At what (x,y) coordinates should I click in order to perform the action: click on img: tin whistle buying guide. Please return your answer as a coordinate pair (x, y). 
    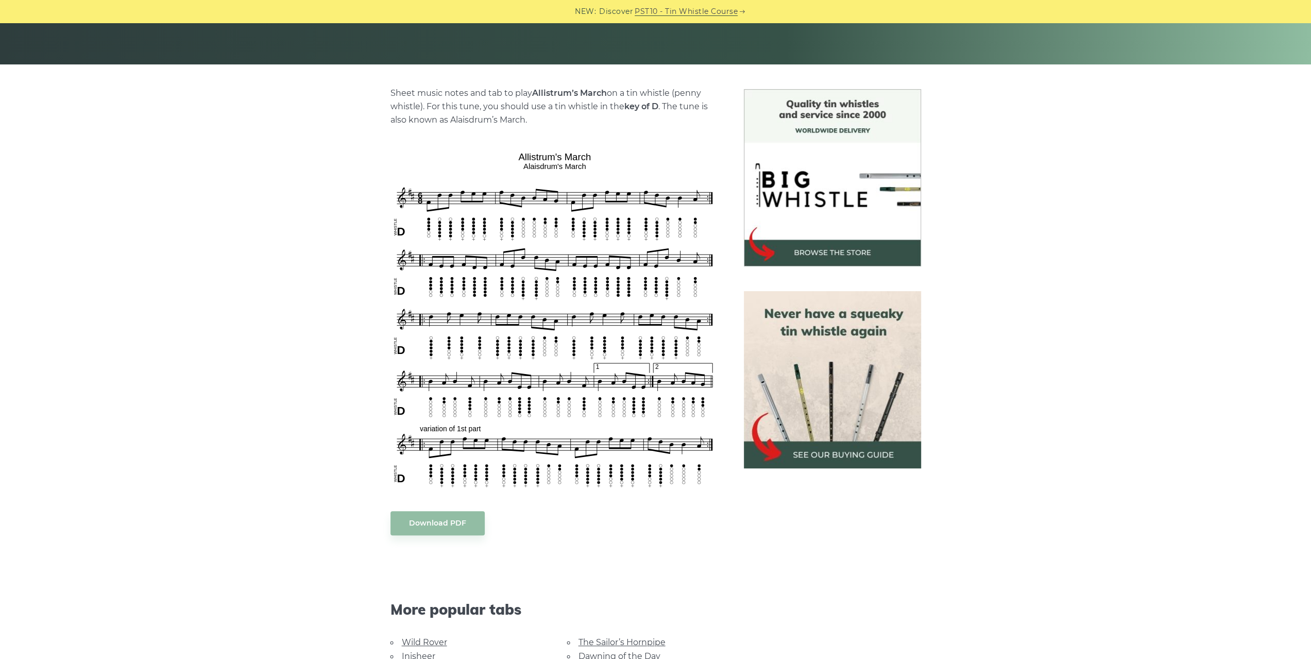
    Looking at the image, I should click on (833, 380).